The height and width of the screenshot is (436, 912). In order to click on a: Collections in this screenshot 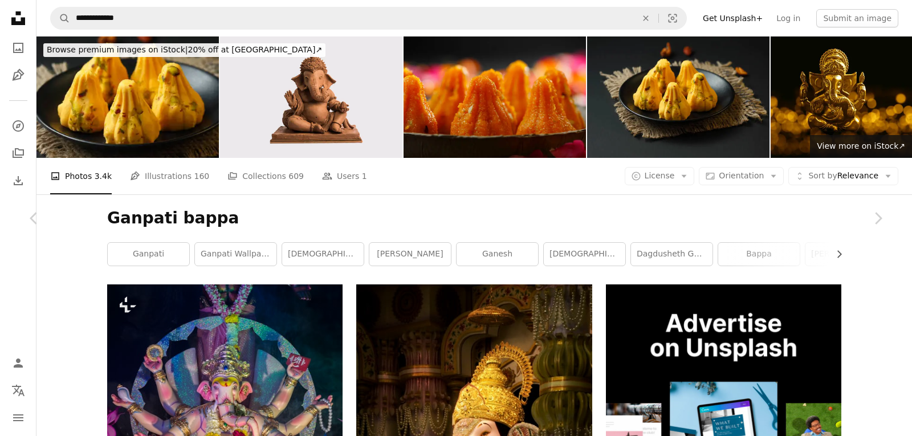, I will do `click(18, 153)`.